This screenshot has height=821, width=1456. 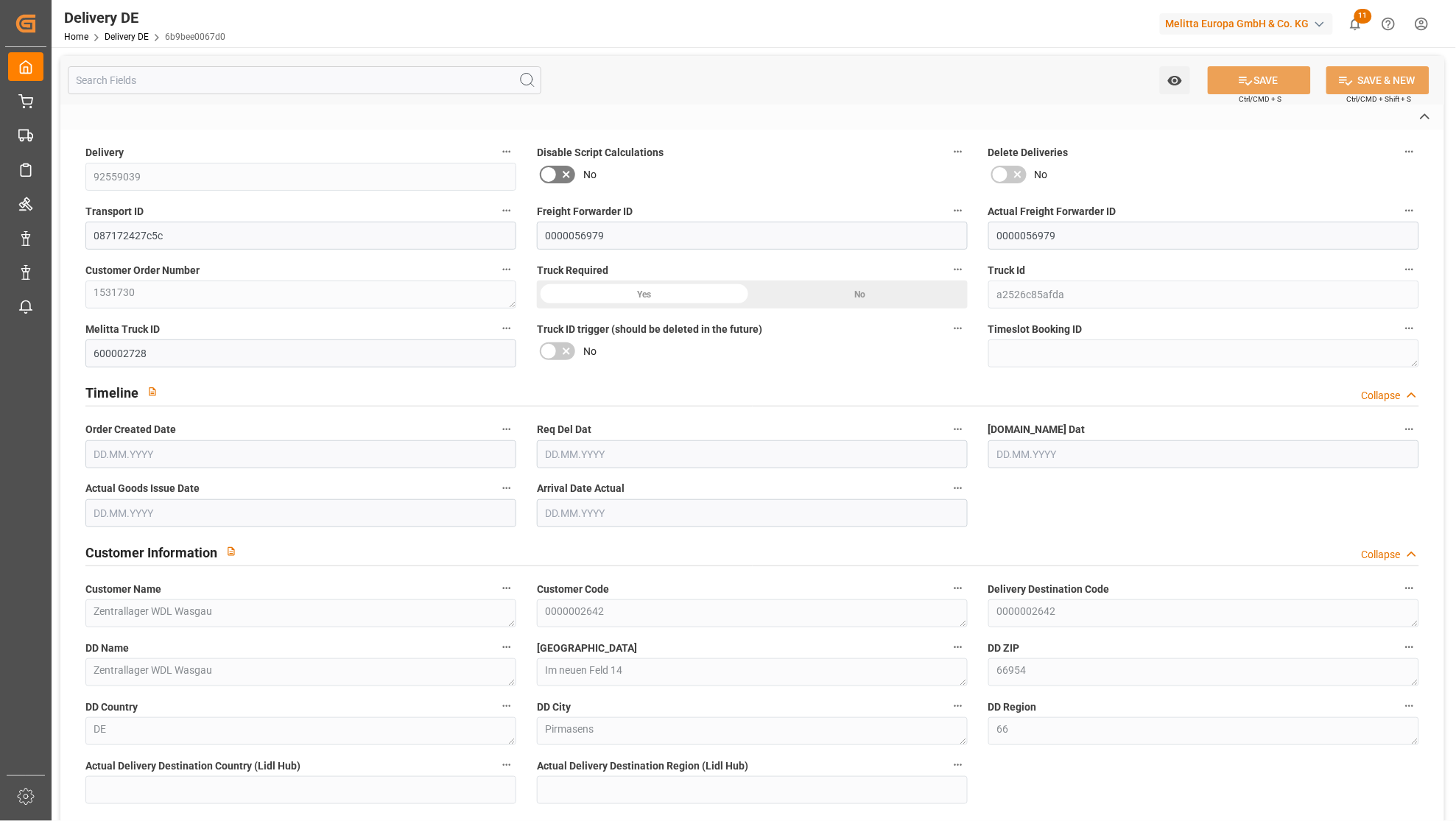 I want to click on span: Delivery, so click(x=104, y=153).